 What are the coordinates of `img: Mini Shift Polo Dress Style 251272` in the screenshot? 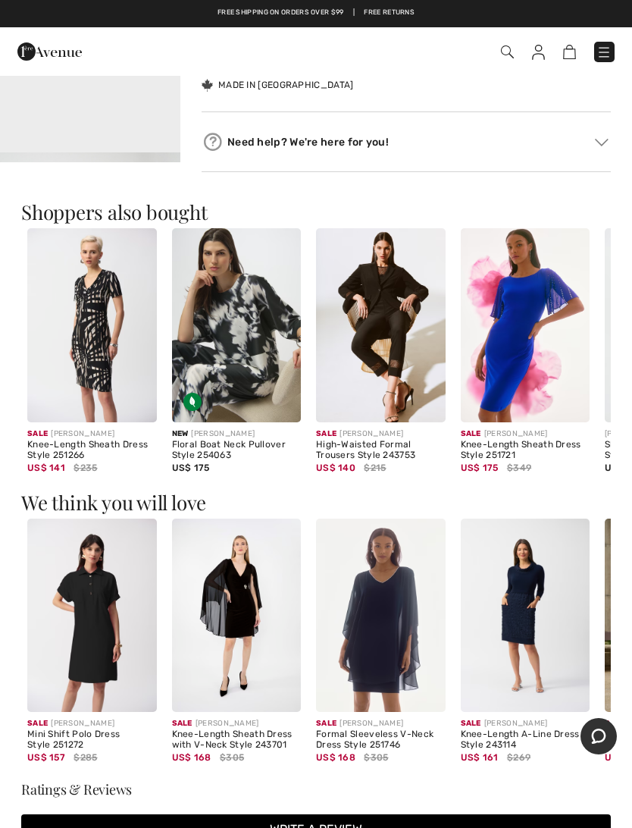 It's located at (92, 616).